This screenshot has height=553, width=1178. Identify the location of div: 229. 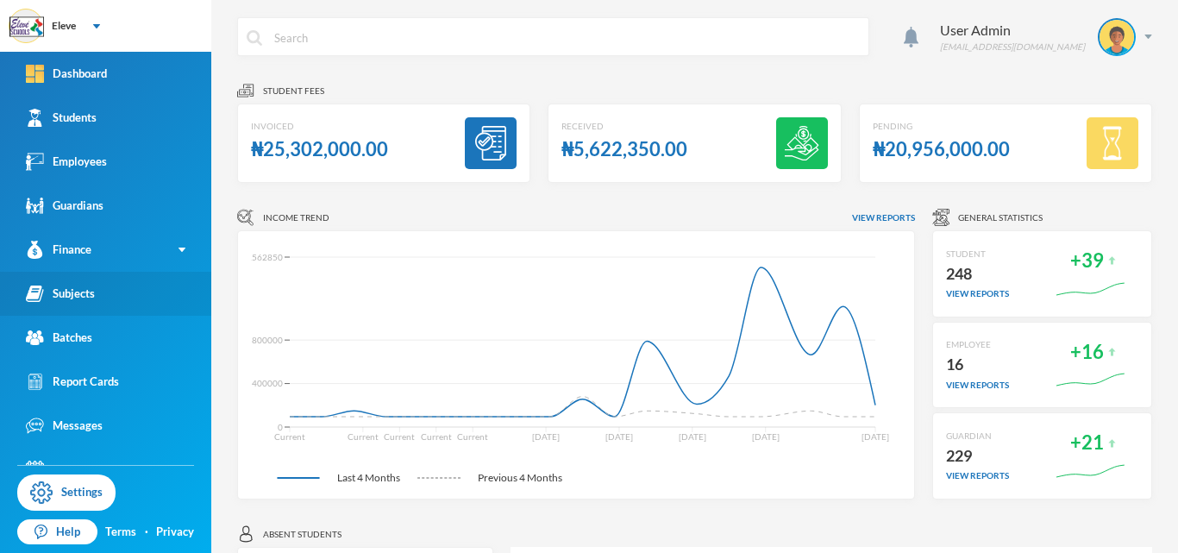
(977, 456).